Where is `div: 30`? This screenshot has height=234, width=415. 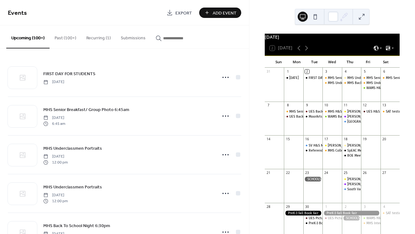
div: 30 is located at coordinates (307, 206).